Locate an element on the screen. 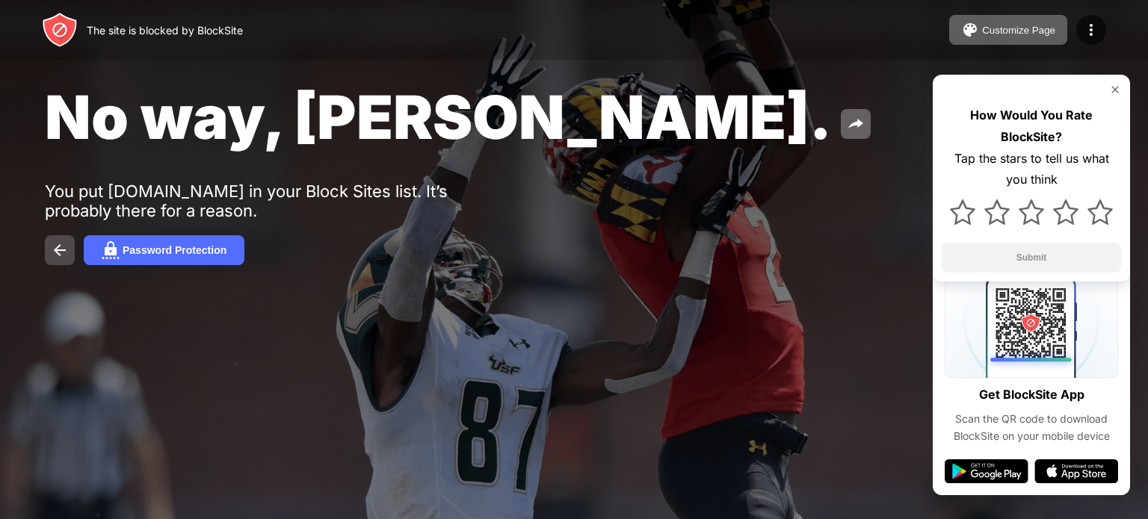  button: Submit is located at coordinates (1031, 258).